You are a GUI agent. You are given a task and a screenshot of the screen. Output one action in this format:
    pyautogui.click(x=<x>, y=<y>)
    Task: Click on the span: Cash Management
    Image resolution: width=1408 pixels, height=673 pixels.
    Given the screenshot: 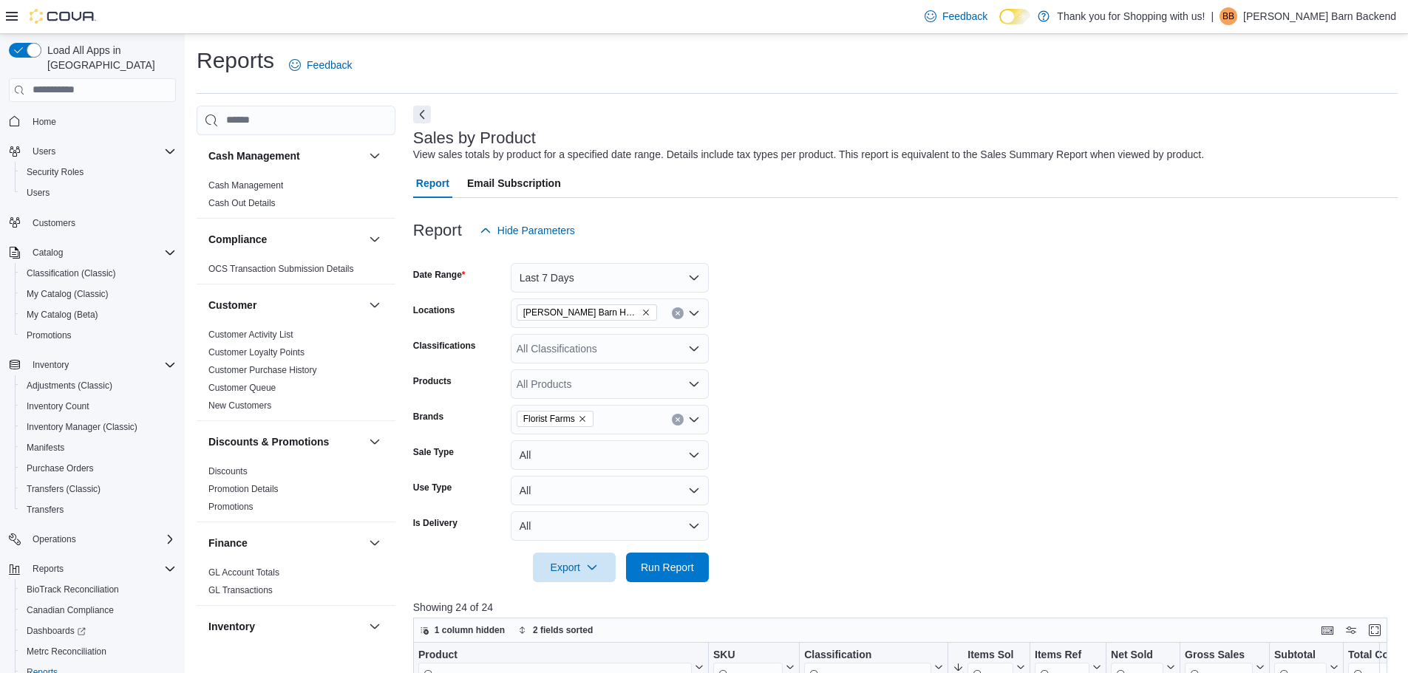 What is the action you would take?
    pyautogui.click(x=245, y=185)
    